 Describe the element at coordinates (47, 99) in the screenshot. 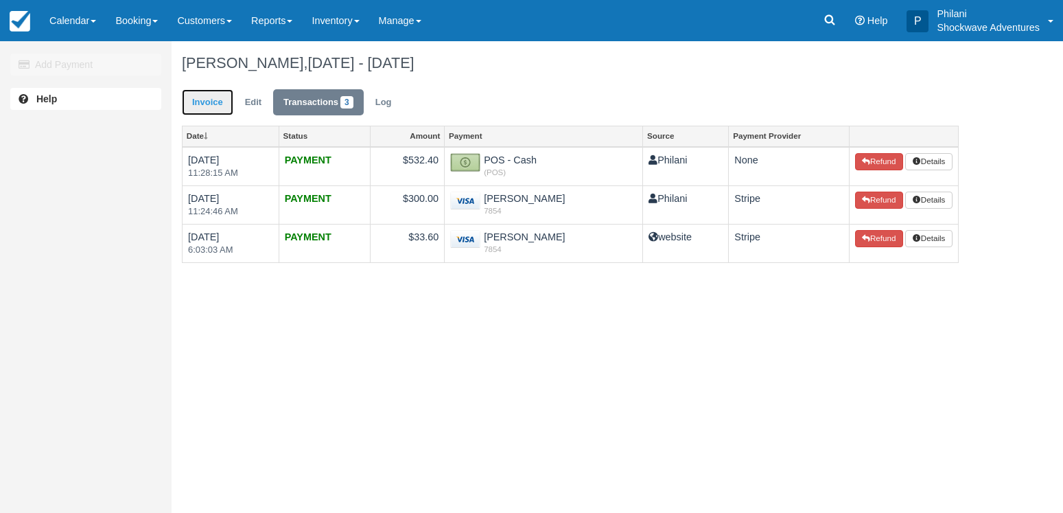

I see `b: Help` at that location.